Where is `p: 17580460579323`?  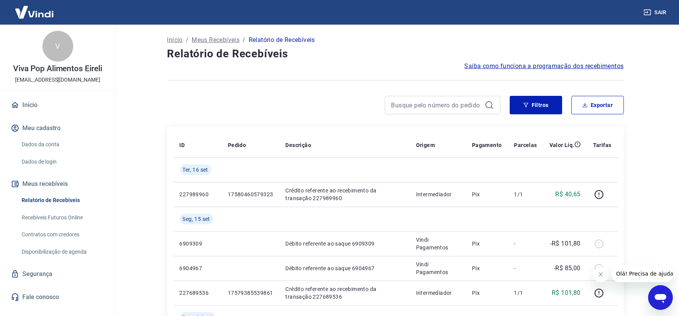
p: 17580460579323 is located at coordinates (251, 195).